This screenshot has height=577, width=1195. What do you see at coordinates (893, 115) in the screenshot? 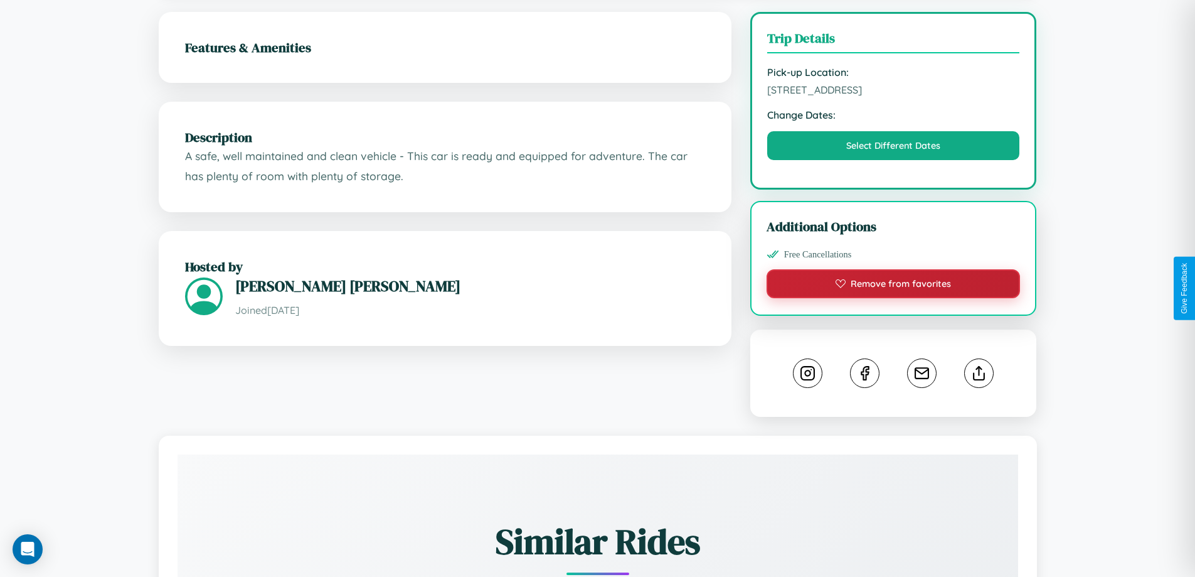
I see `strong: Change Dates:` at bounding box center [893, 115].